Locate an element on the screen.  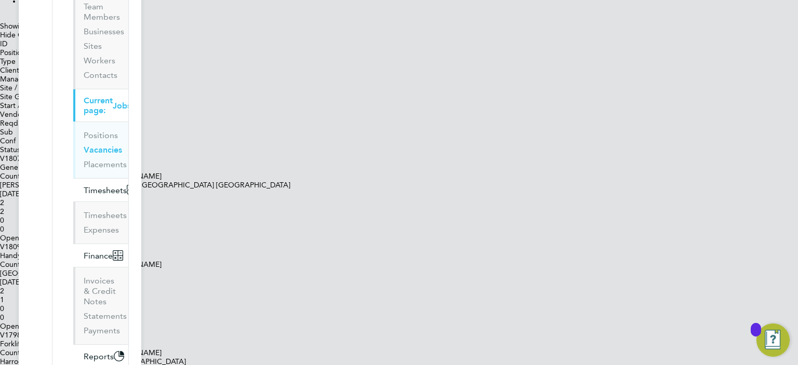
a: Sites is located at coordinates (93, 46).